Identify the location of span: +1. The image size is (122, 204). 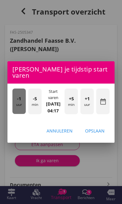
(87, 99).